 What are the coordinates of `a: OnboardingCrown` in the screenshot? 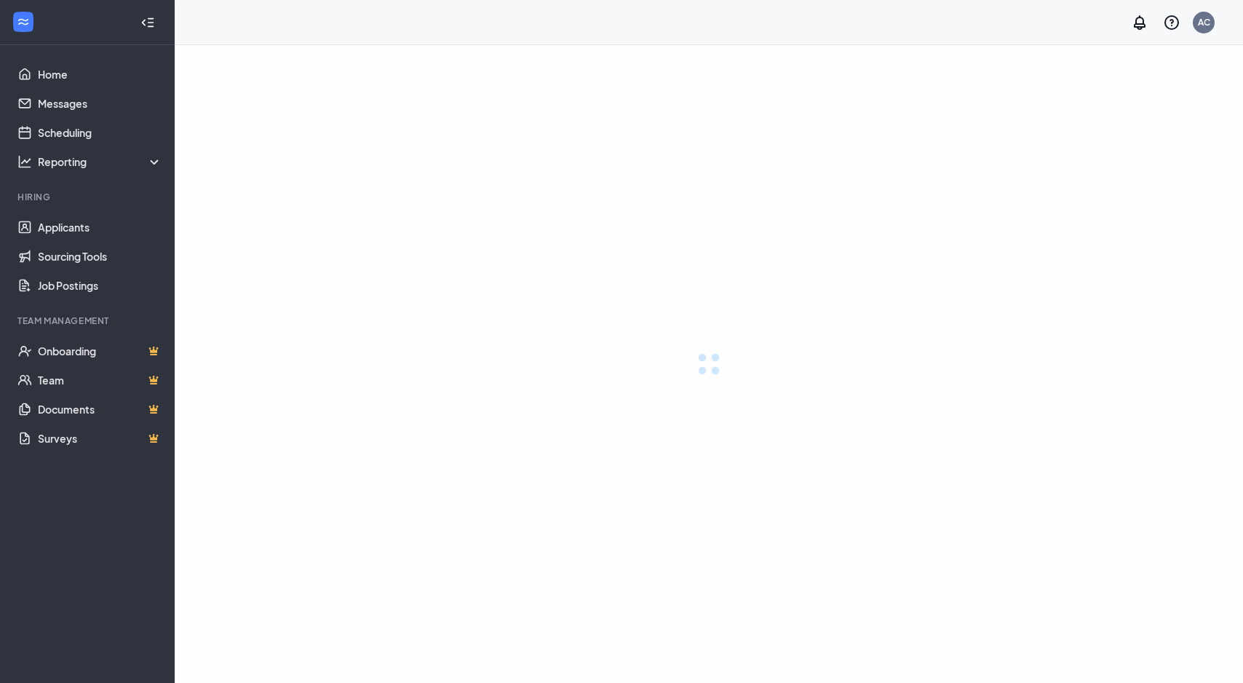 It's located at (100, 351).